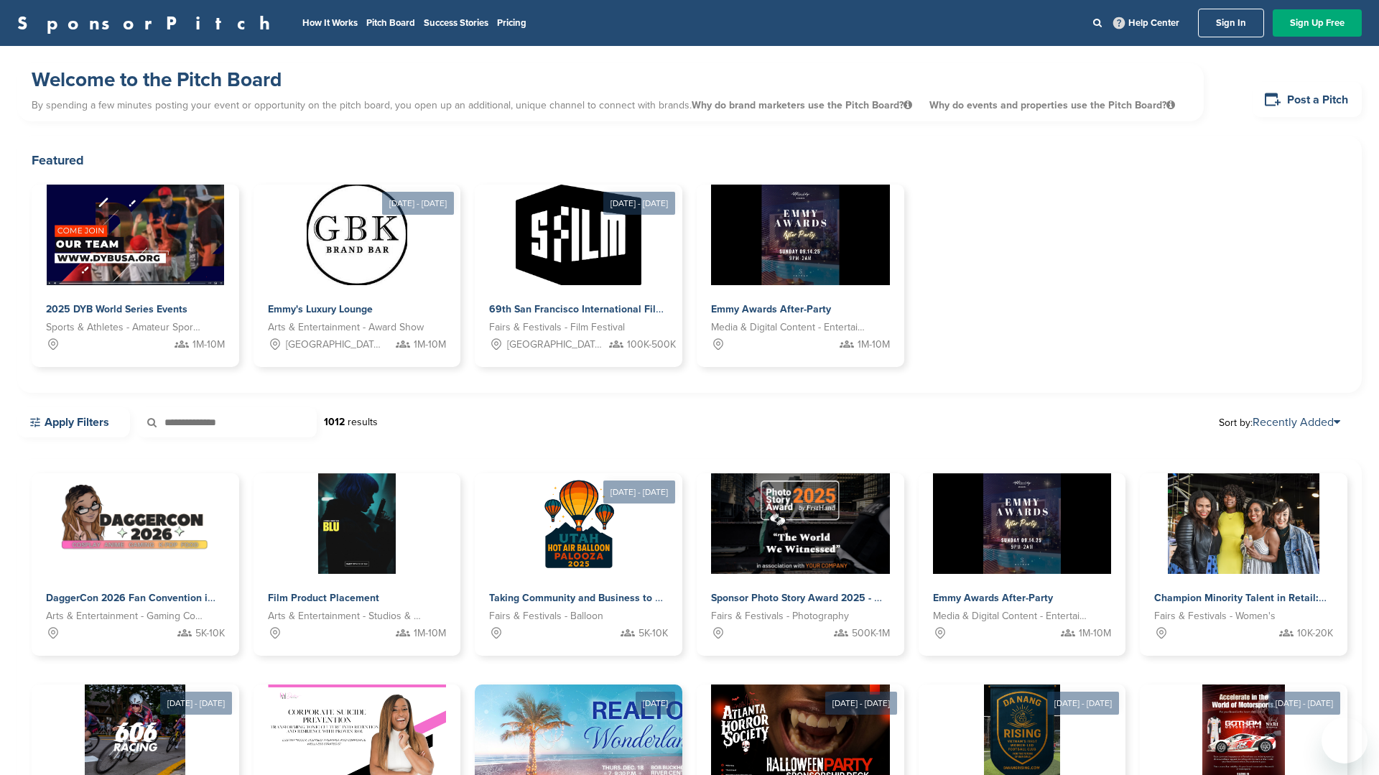 The height and width of the screenshot is (775, 1379). What do you see at coordinates (611, 105) in the screenshot?
I see `p: By spending a few minutes posting your event or opportunity on the pitch board, you open up an ad...` at bounding box center [611, 105].